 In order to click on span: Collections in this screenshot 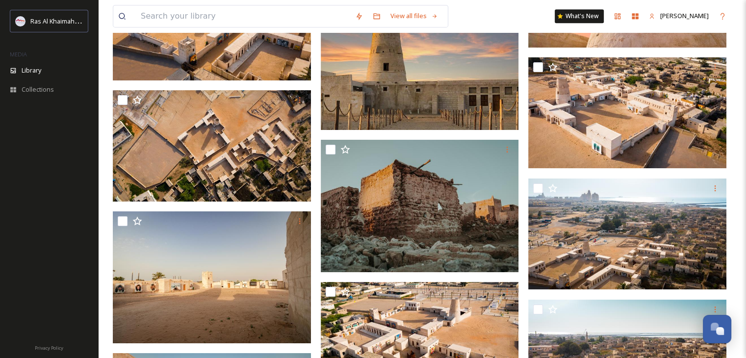, I will do `click(38, 89)`.